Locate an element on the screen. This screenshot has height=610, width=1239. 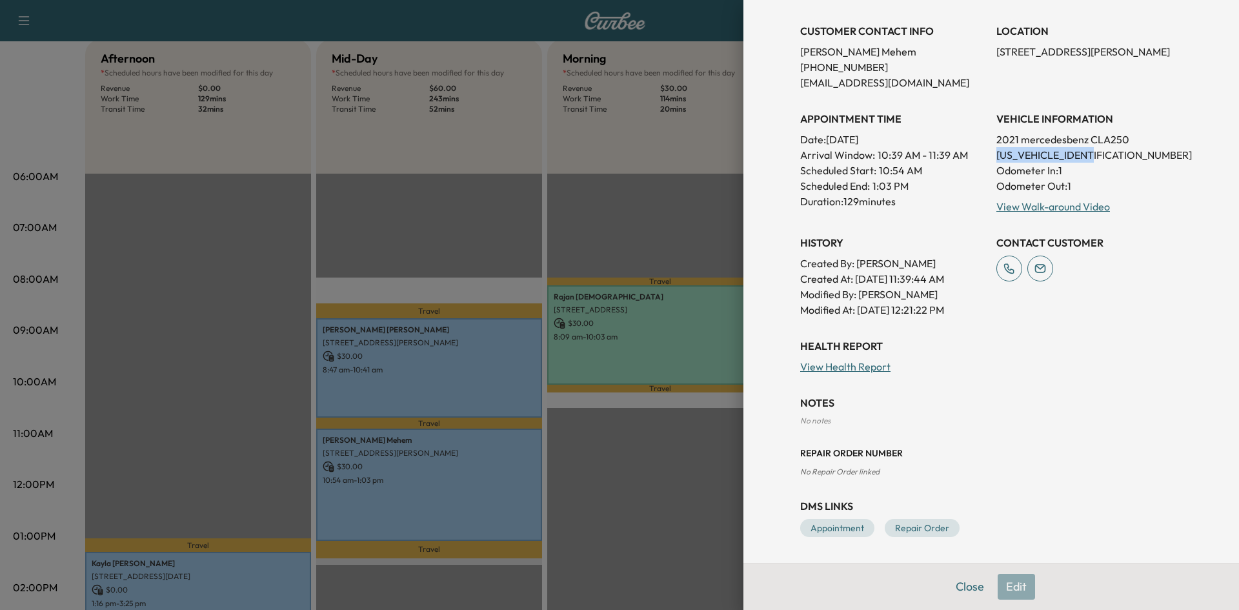
a: View Walk-around Video is located at coordinates (1053, 206).